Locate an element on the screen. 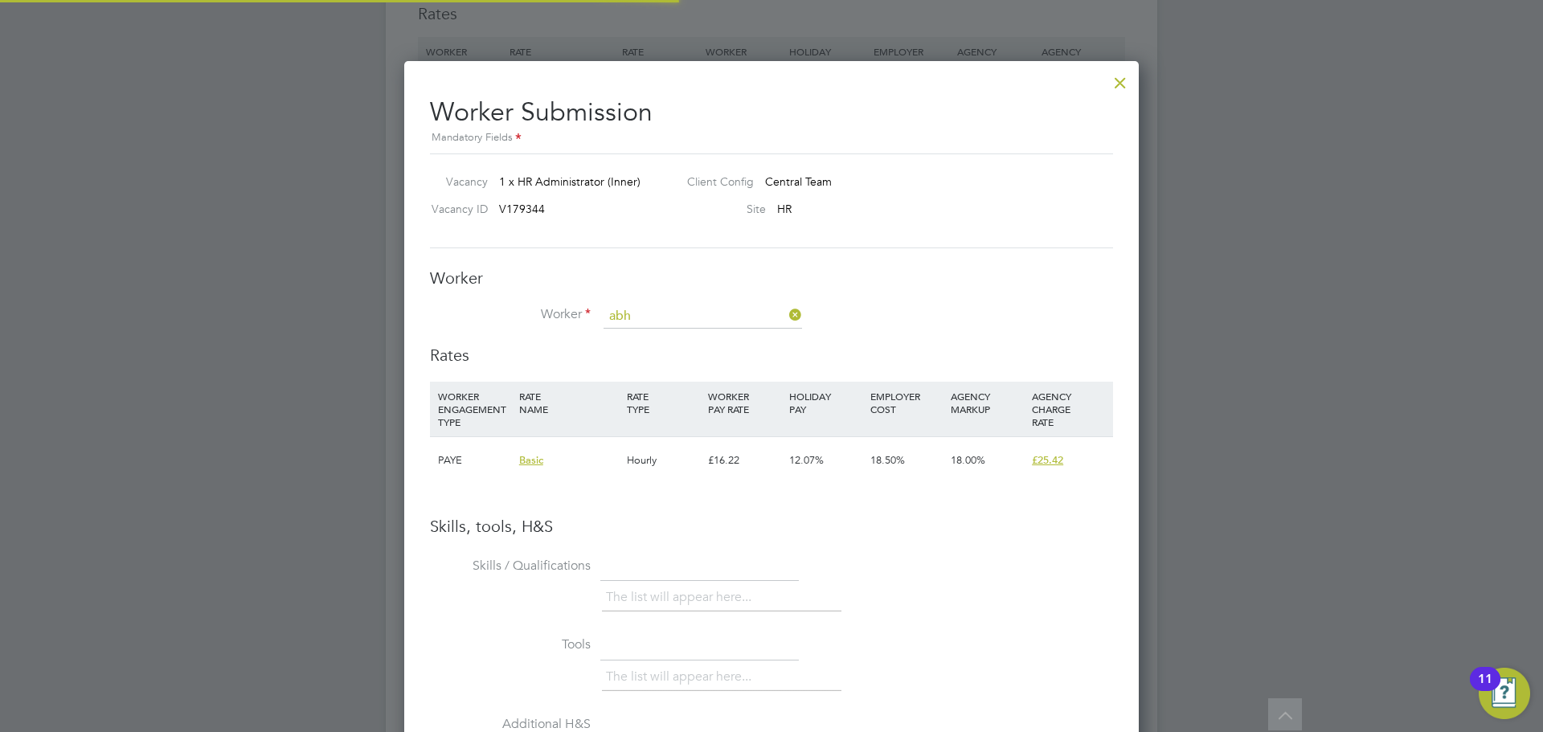  span: V179344 is located at coordinates (521, 209).